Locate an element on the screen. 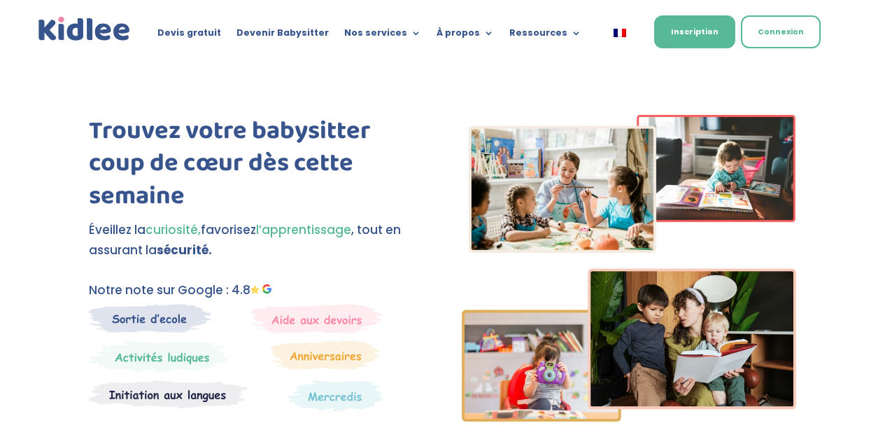 The height and width of the screenshot is (442, 885). p: Éveillez la favorisez , tout en assurant la is located at coordinates (256, 240).